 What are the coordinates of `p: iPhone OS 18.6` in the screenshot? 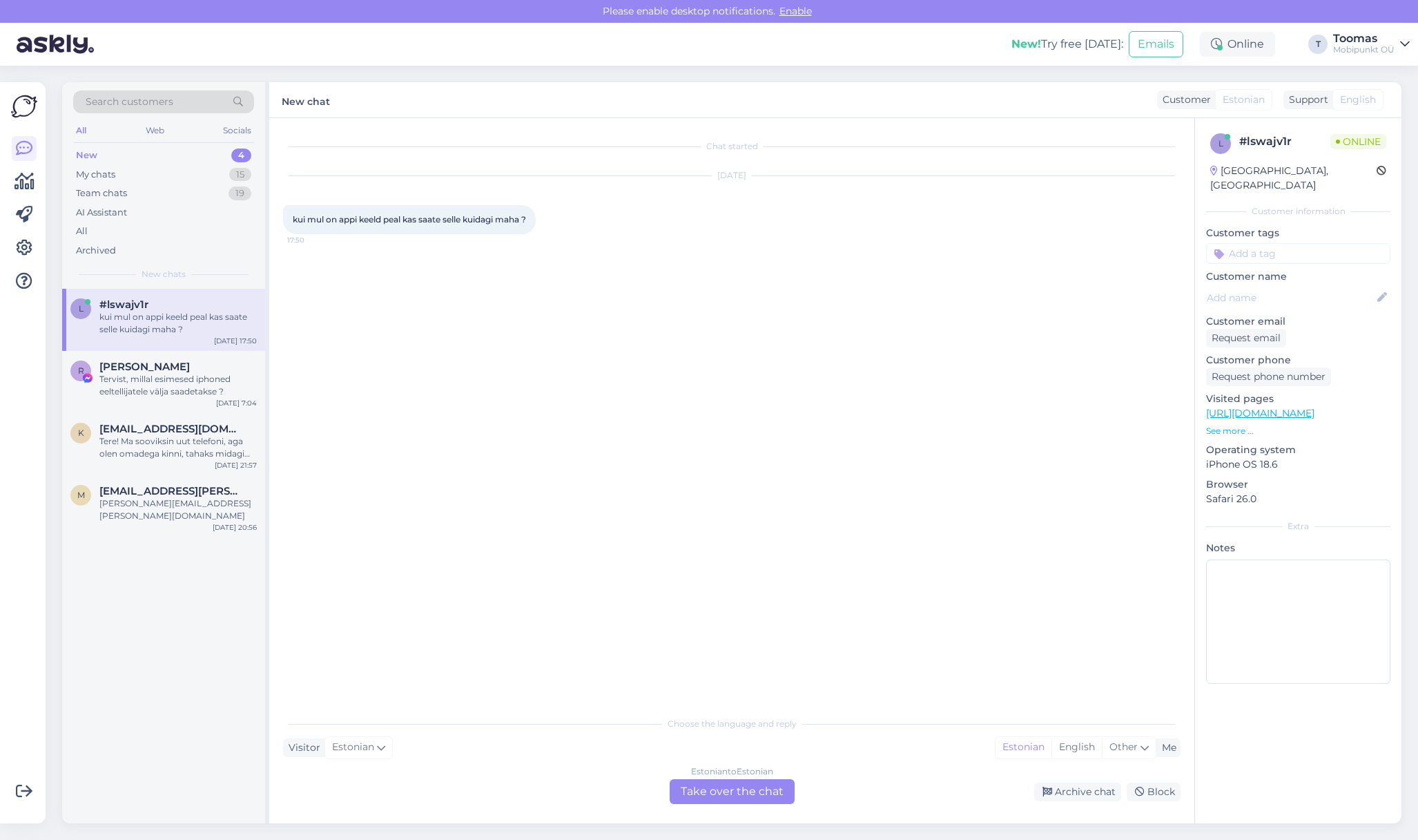 It's located at (1298, 464).